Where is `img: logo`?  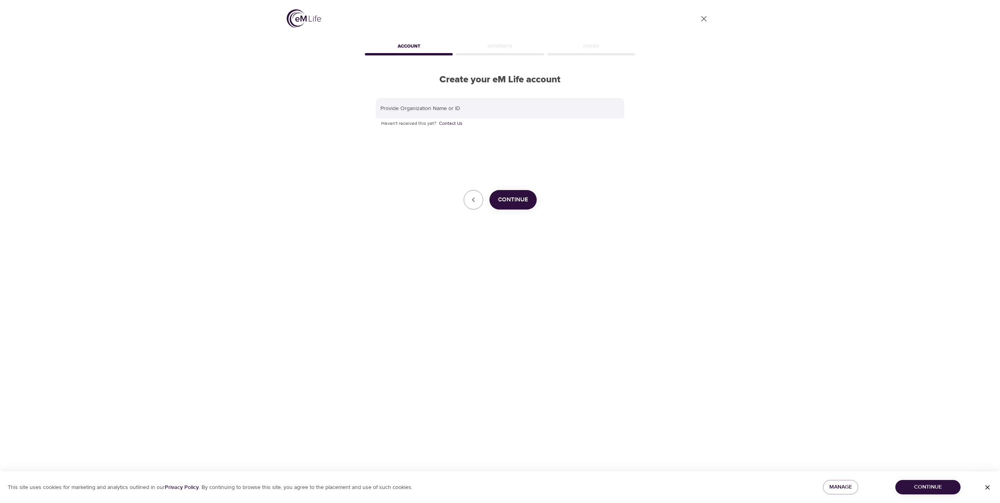 img: logo is located at coordinates (304, 18).